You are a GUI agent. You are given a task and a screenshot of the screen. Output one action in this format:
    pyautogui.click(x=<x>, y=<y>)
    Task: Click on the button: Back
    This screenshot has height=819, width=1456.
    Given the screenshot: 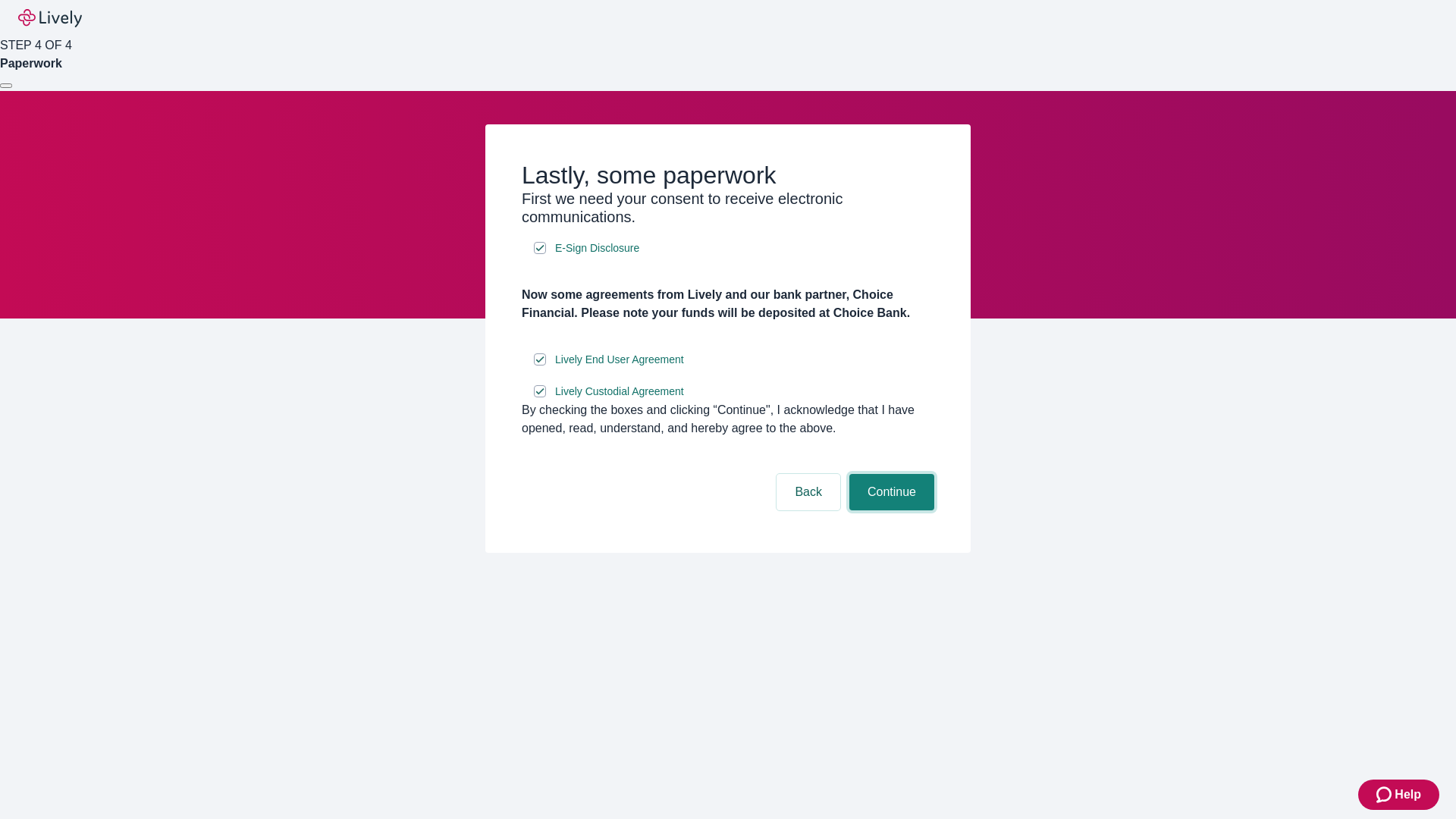 What is the action you would take?
    pyautogui.click(x=808, y=492)
    